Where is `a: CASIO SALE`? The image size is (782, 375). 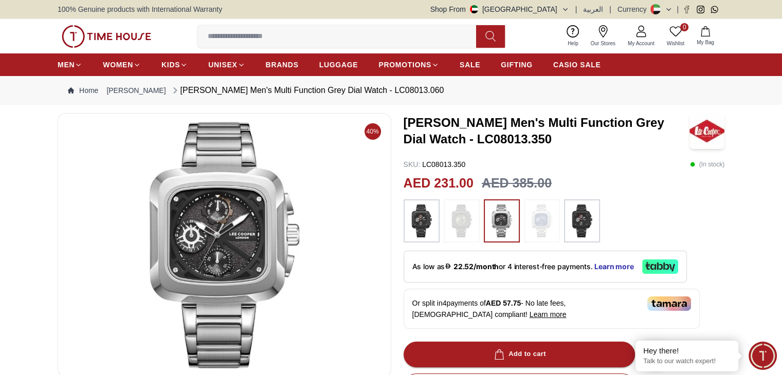 a: CASIO SALE is located at coordinates (577, 65).